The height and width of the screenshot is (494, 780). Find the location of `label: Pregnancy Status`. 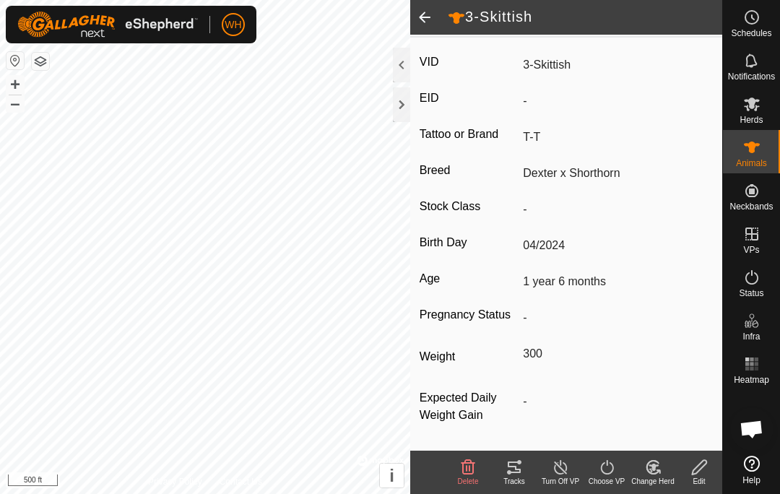

label: Pregnancy Status is located at coordinates (468, 315).